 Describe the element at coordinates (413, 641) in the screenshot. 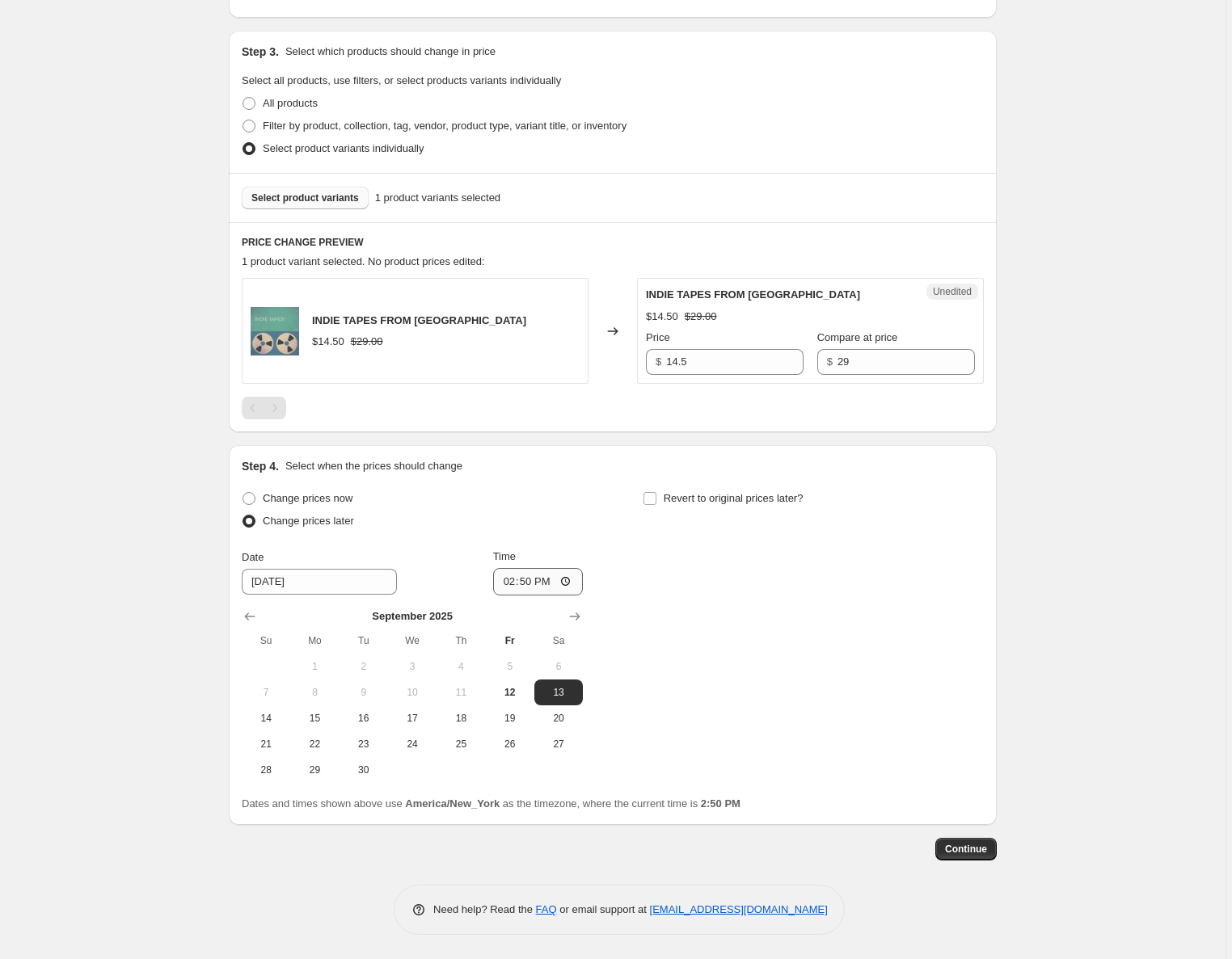

I see `span: We` at that location.